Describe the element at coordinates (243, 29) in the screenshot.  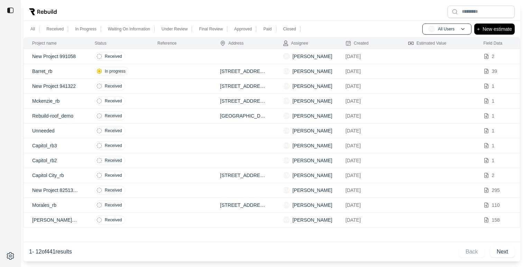
I see `p: Approved` at that location.